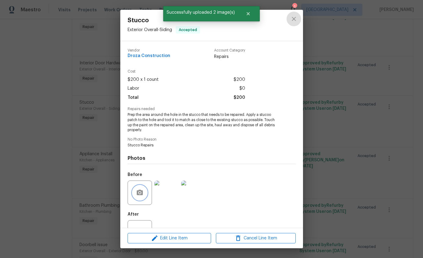  I want to click on h5: After, so click(133, 214).